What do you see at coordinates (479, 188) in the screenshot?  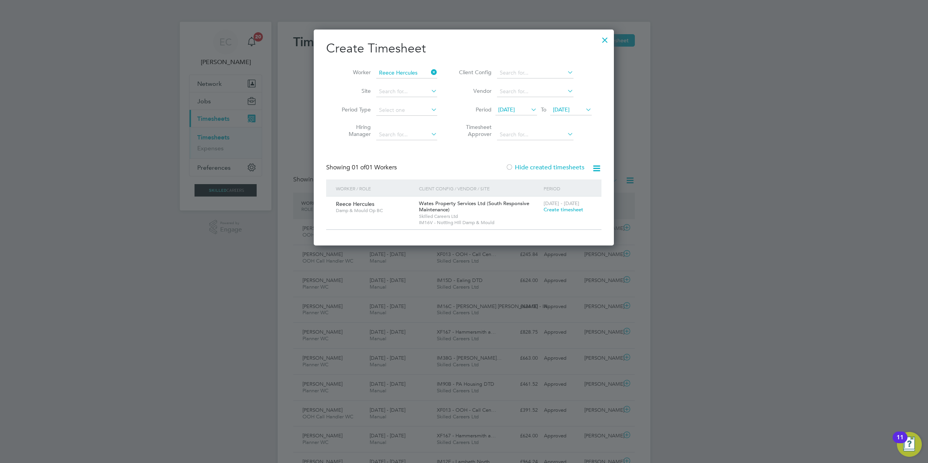 I see `div: Client Config / Vendor / Site` at bounding box center [479, 188].